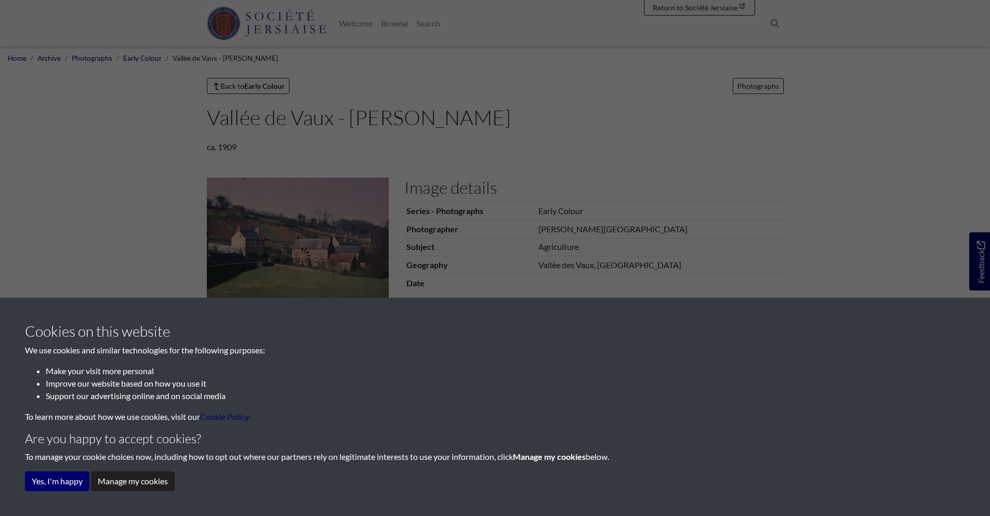 This screenshot has width=990, height=516. I want to click on a: learn more about cookies, so click(225, 416).